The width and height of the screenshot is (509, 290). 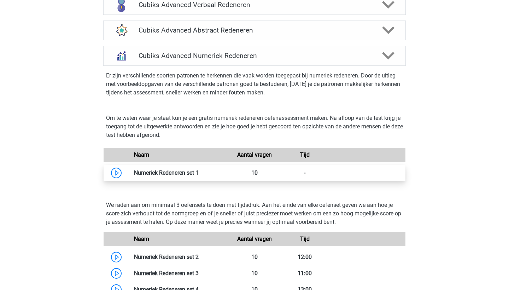 What do you see at coordinates (254, 30) in the screenshot?
I see `h4: Cubiks Advanced Abstract Redeneren` at bounding box center [254, 30].